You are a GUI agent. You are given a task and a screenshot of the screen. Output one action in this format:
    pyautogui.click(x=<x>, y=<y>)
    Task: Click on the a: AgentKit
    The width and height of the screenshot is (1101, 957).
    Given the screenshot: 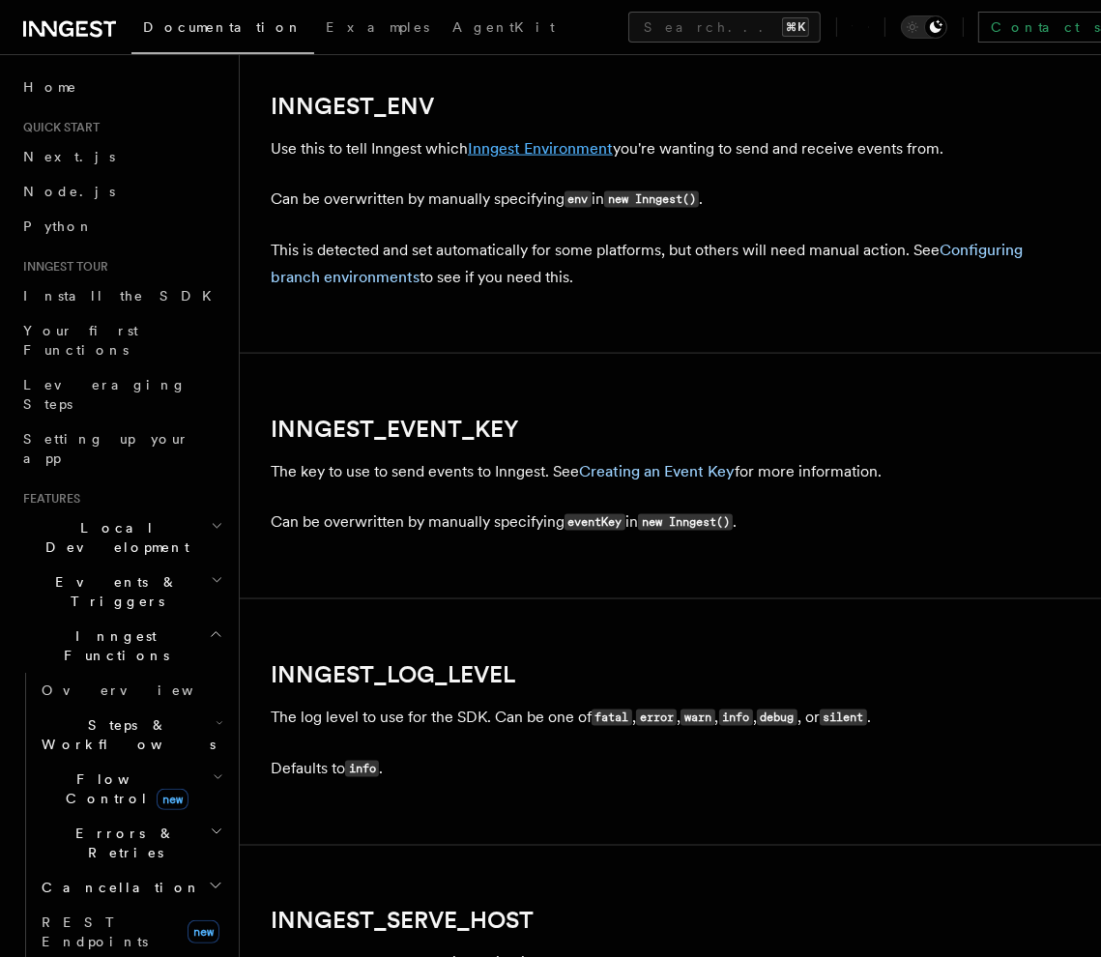 What is the action you would take?
    pyautogui.click(x=503, y=29)
    